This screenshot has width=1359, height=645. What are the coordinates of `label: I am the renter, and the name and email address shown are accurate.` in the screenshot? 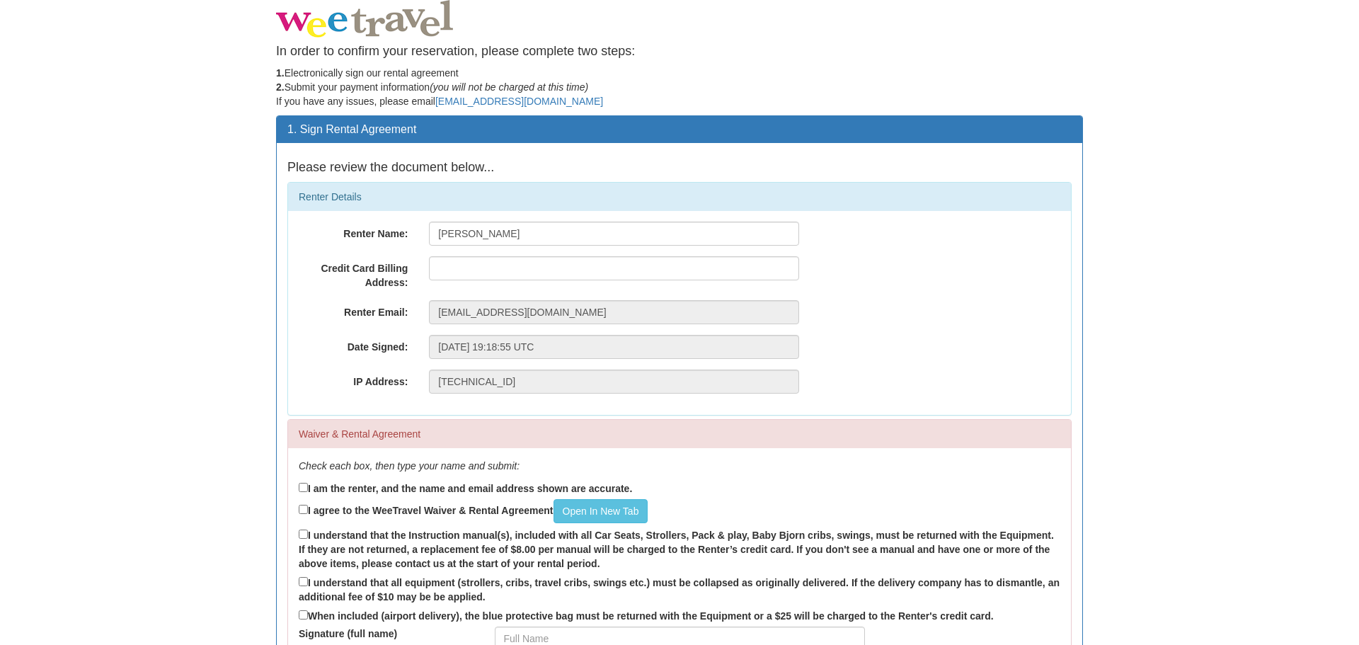 It's located at (465, 488).